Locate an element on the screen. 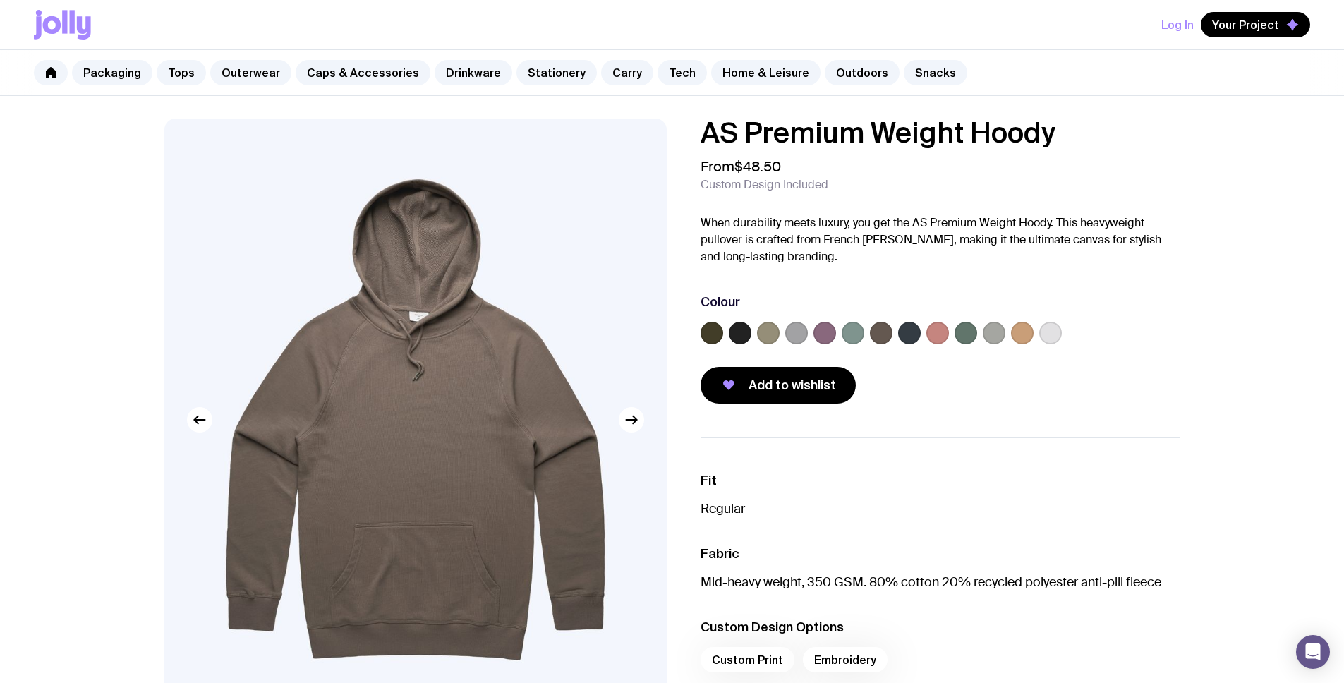 This screenshot has height=683, width=1344. span: $48.50 is located at coordinates (758, 166).